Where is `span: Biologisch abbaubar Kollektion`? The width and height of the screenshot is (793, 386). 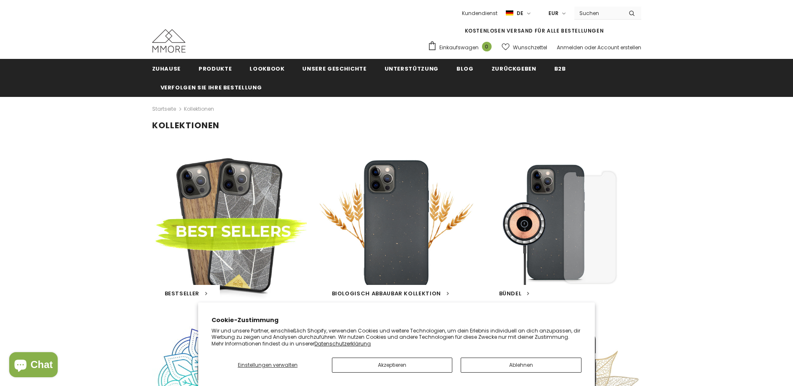 span: Biologisch abbaubar Kollektion is located at coordinates (387, 294).